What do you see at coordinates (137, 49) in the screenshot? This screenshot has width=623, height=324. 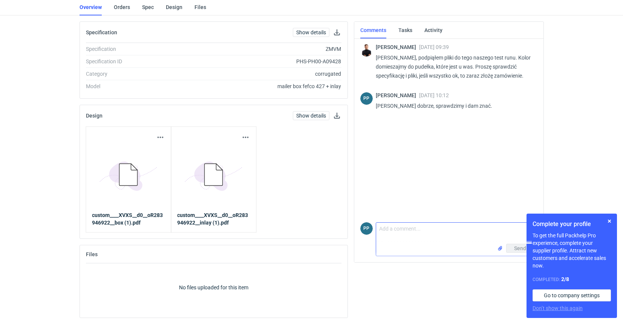 I see `div: Specification` at bounding box center [137, 49].